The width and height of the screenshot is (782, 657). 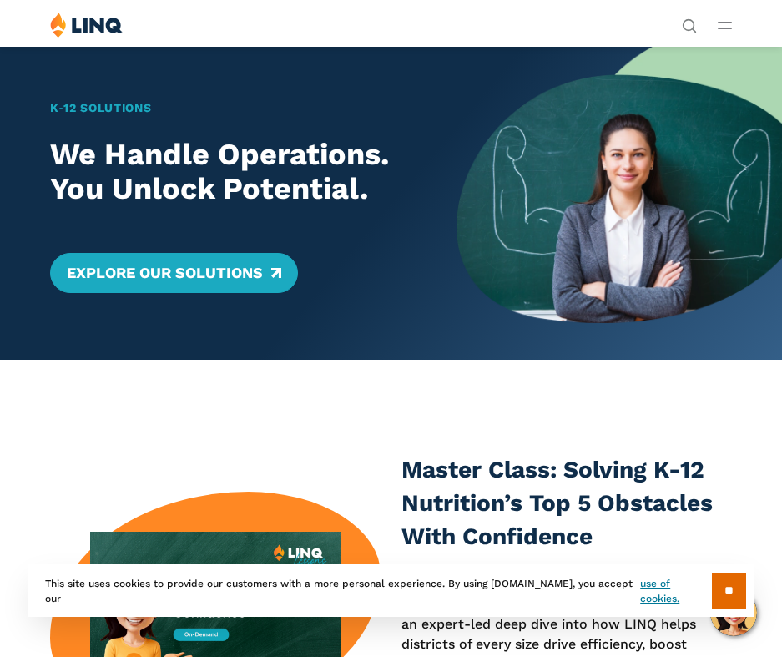 I want to click on h2: We Handle Operations. You Unlock Potential., so click(x=237, y=172).